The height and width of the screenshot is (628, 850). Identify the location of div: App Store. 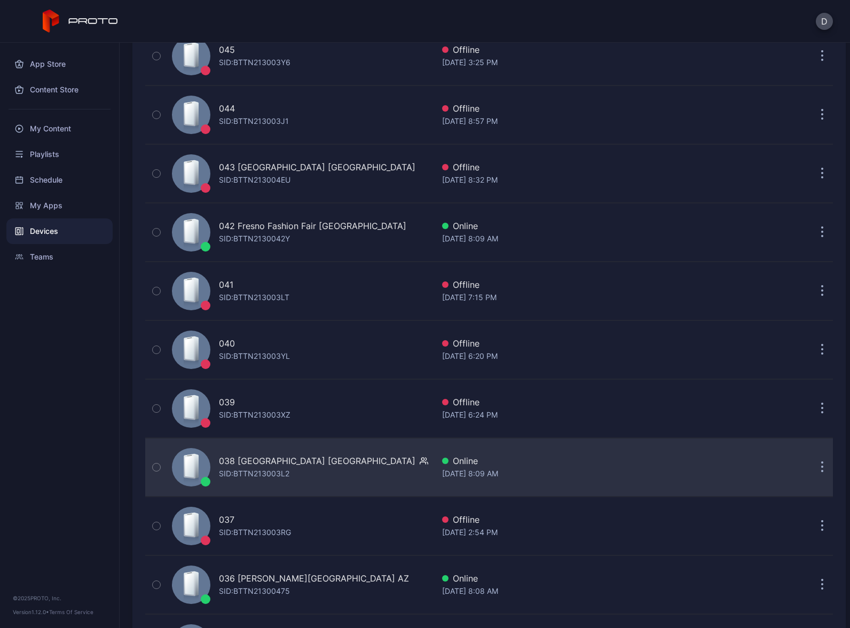
(59, 64).